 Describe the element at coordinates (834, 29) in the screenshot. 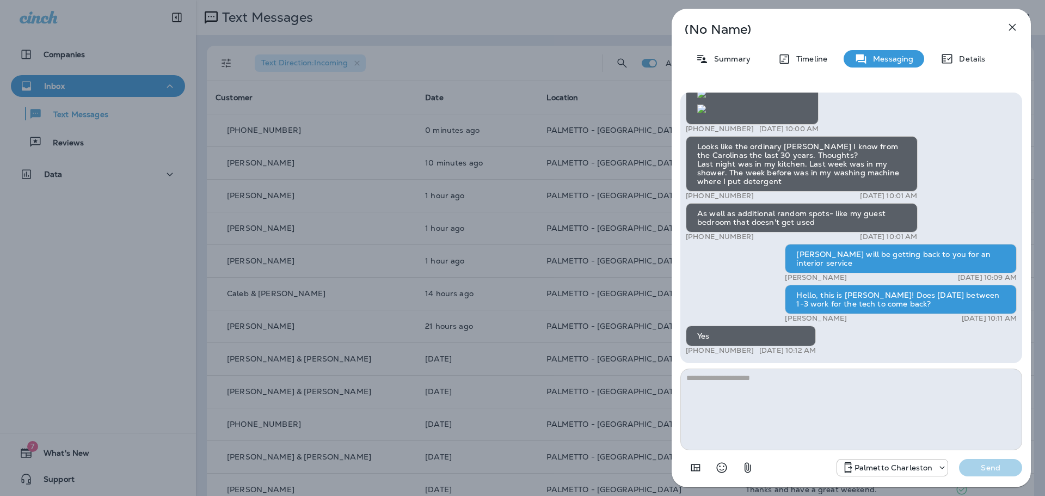

I see `p: (No Name)` at that location.